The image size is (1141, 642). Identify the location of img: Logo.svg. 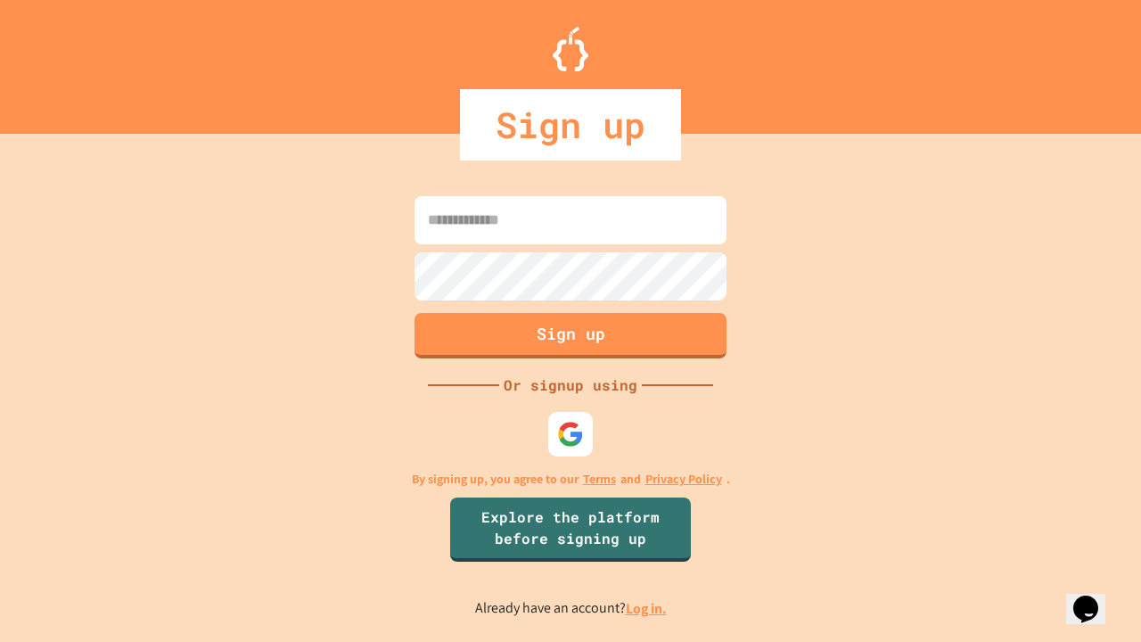
(570, 49).